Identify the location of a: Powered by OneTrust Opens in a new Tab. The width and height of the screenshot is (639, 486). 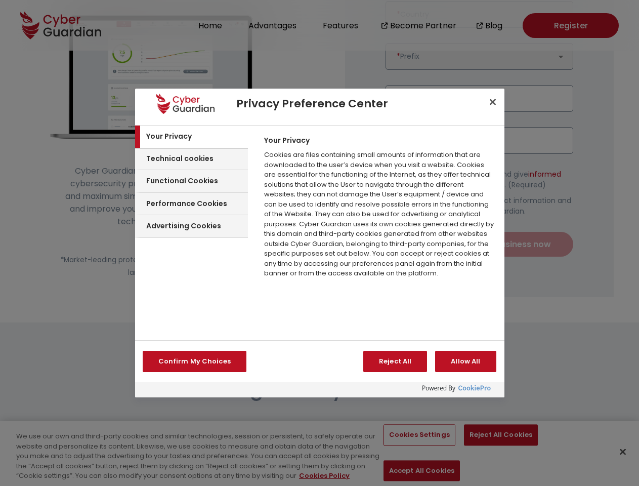
(461, 391).